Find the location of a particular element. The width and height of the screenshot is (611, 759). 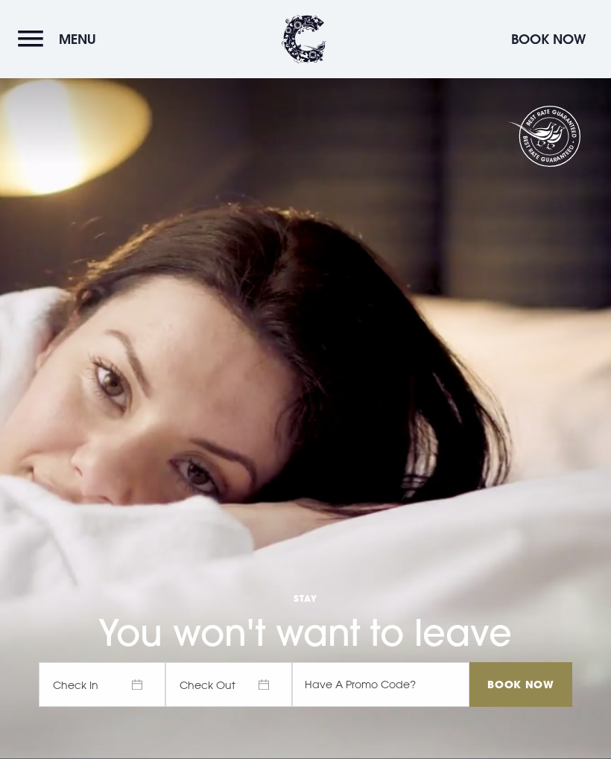

img: Clandeboye Lodge is located at coordinates (304, 39).